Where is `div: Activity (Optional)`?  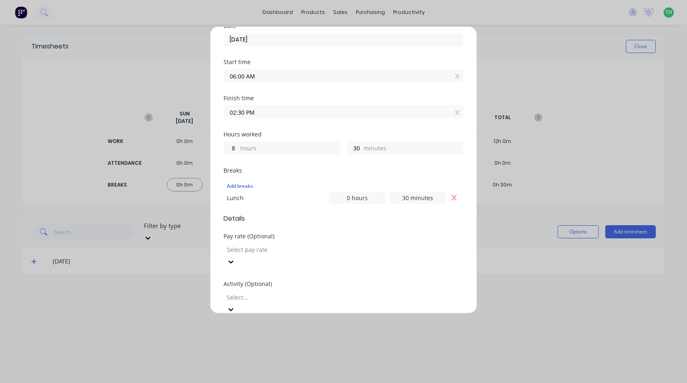
div: Activity (Optional) is located at coordinates (344, 284).